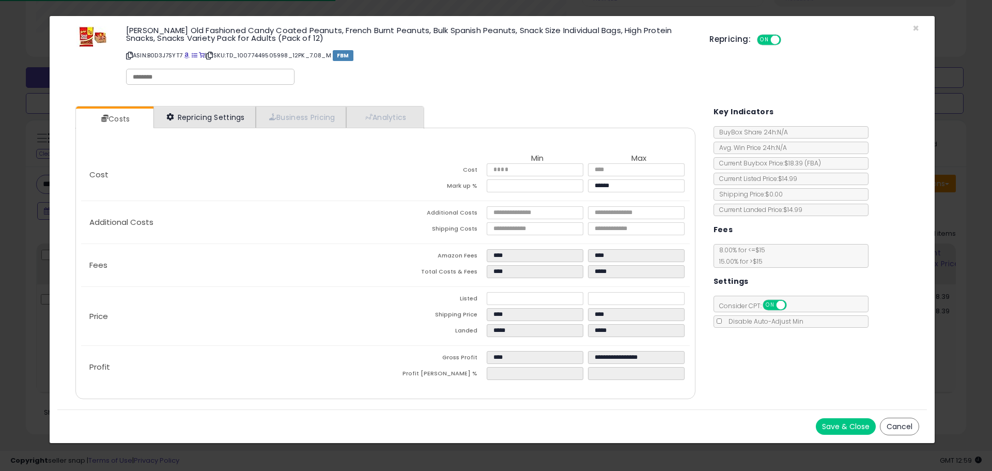  Describe the element at coordinates (537, 159) in the screenshot. I see `th: Min` at that location.